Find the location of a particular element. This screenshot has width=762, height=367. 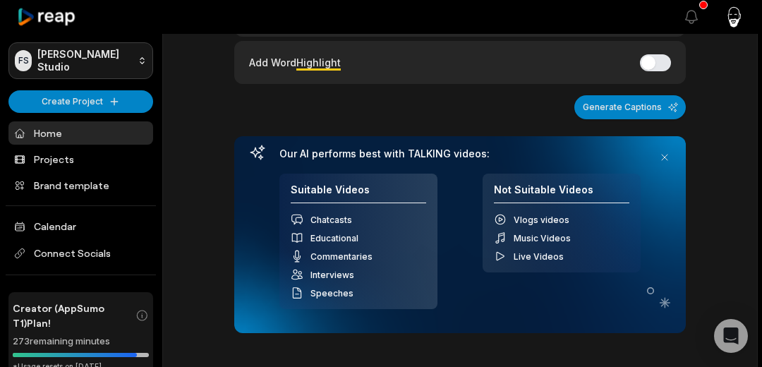

h4: Suitable Videos is located at coordinates (358, 193).